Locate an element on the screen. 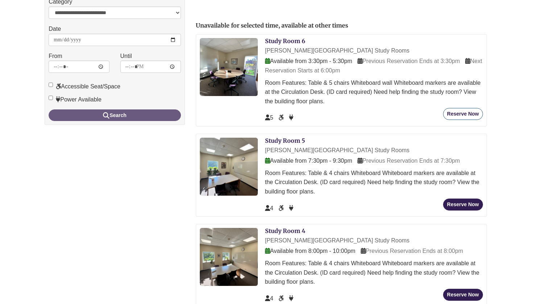 This screenshot has height=304, width=533. input: Accessible Seat/Space is located at coordinates (51, 85).